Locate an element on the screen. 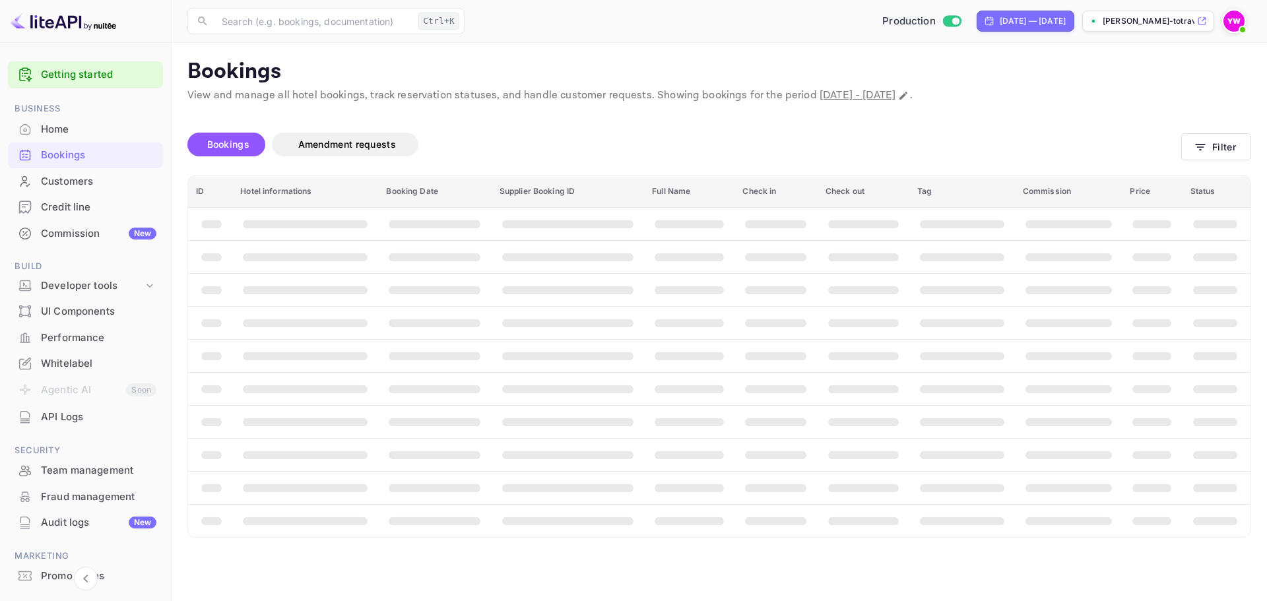  input: Search (e.g. bookings, documentation) is located at coordinates (314, 21).